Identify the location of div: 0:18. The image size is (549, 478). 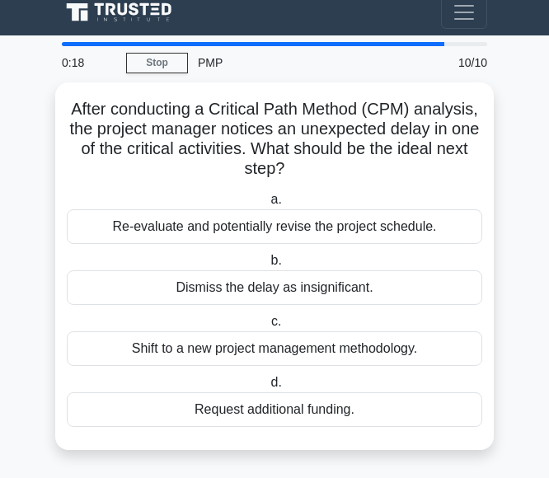
(89, 63).